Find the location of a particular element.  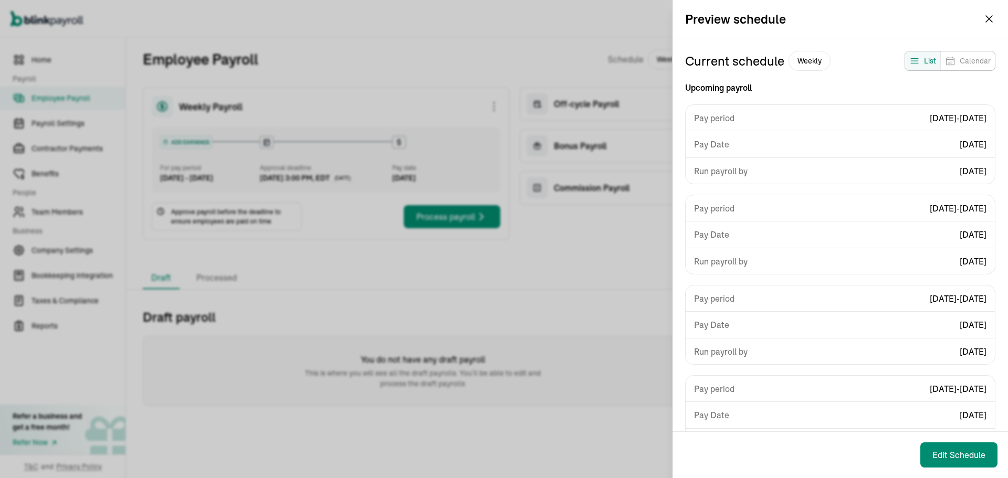

span: List is located at coordinates (930, 61).